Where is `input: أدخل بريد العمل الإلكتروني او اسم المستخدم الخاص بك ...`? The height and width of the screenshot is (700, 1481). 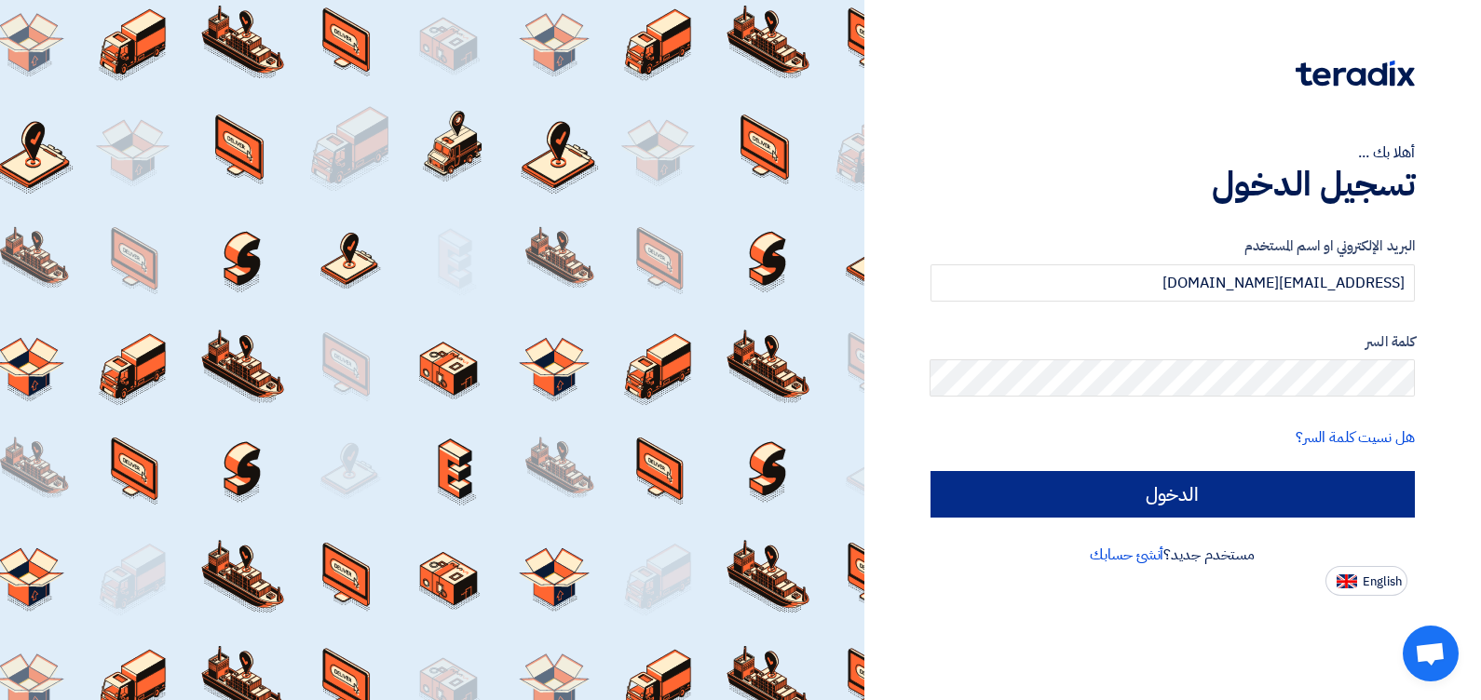
input: أدخل بريد العمل الإلكتروني او اسم المستخدم الخاص بك ... is located at coordinates (1173, 283).